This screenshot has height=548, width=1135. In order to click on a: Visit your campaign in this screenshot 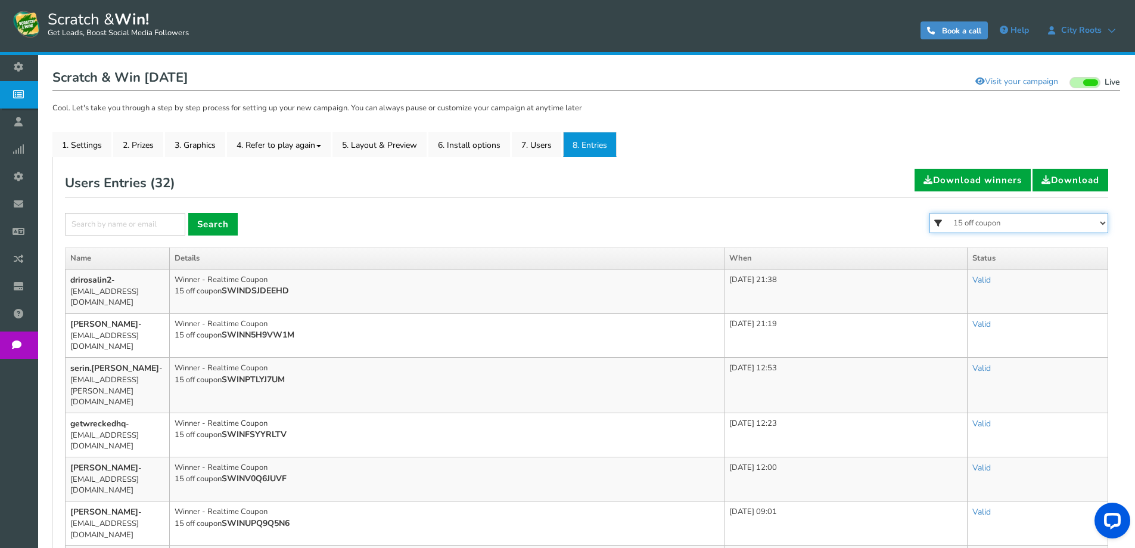, I will do `click(1017, 82)`.